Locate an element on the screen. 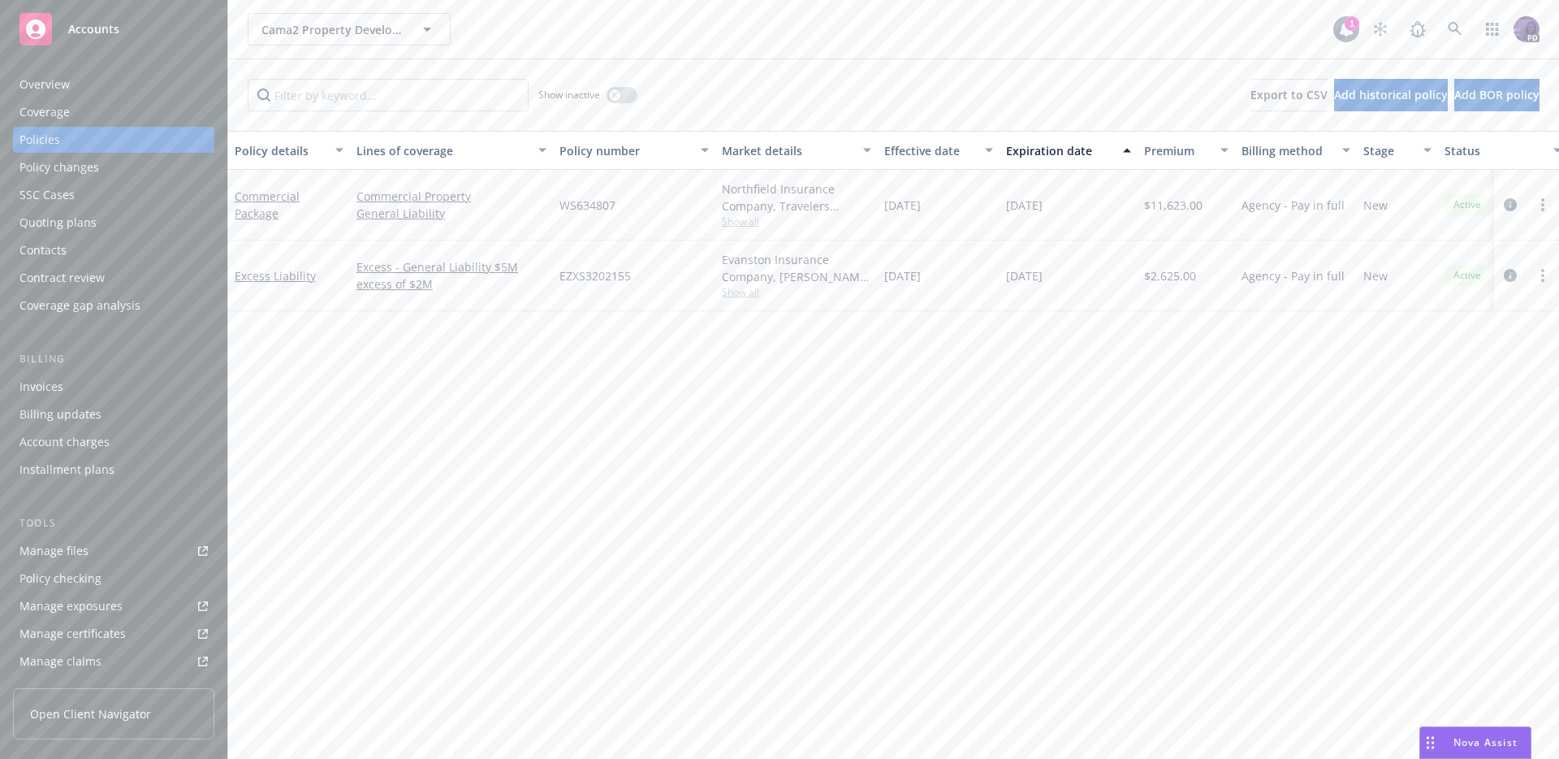 This screenshot has height=759, width=1559. a: Excess - General Liability $5M excess of $2M is located at coordinates (452, 275).